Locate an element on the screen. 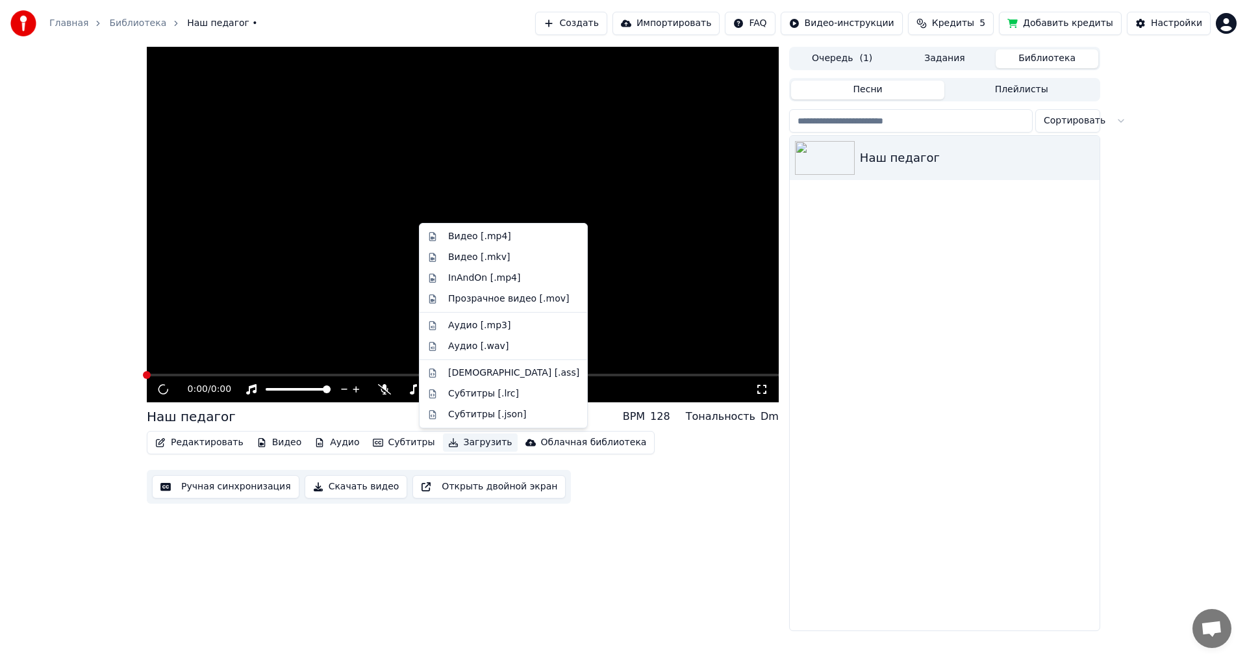  div: 128 is located at coordinates (660, 416).